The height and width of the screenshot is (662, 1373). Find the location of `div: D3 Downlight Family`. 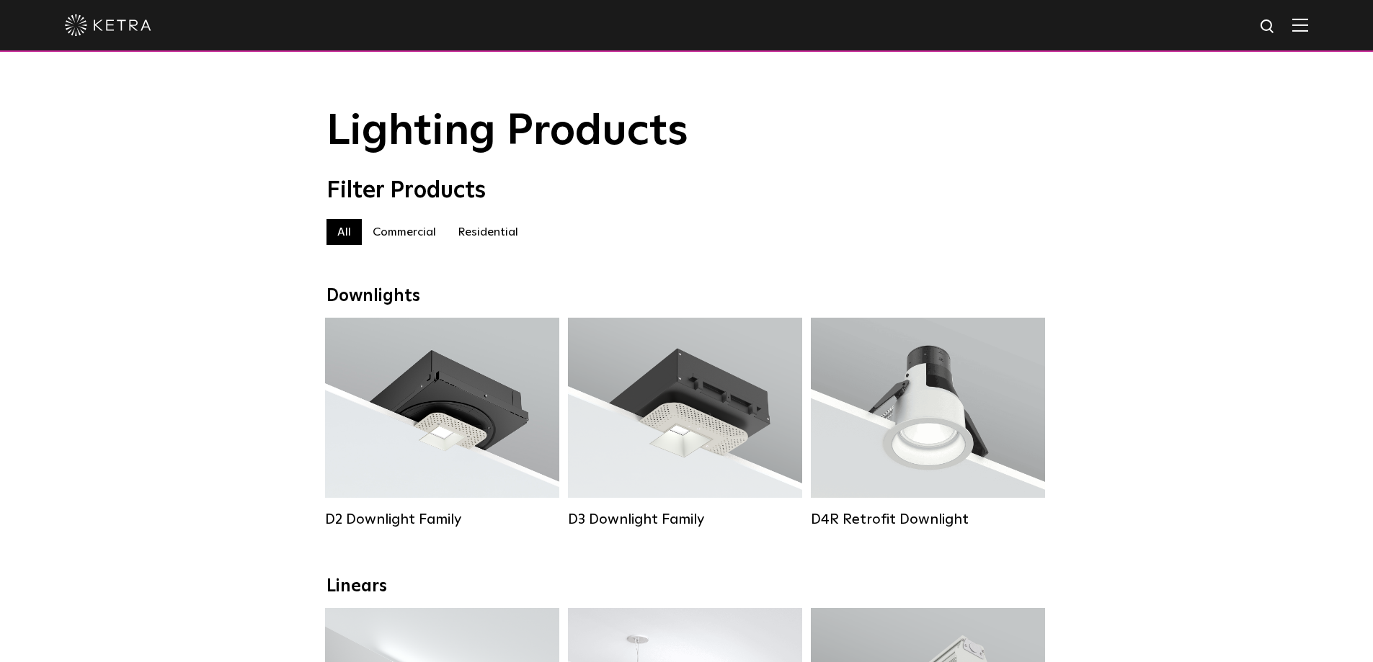

div: D3 Downlight Family is located at coordinates (685, 520).